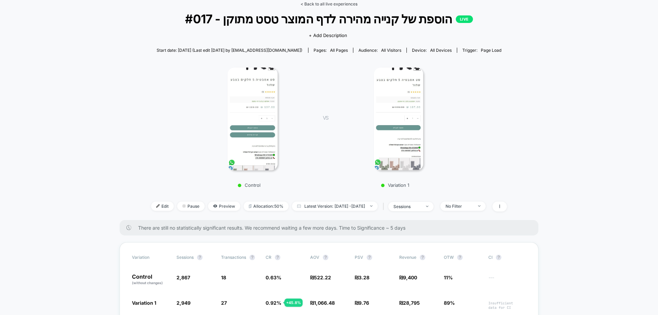 The image size is (658, 315). What do you see at coordinates (315, 257) in the screenshot?
I see `span: AOV` at bounding box center [315, 257].